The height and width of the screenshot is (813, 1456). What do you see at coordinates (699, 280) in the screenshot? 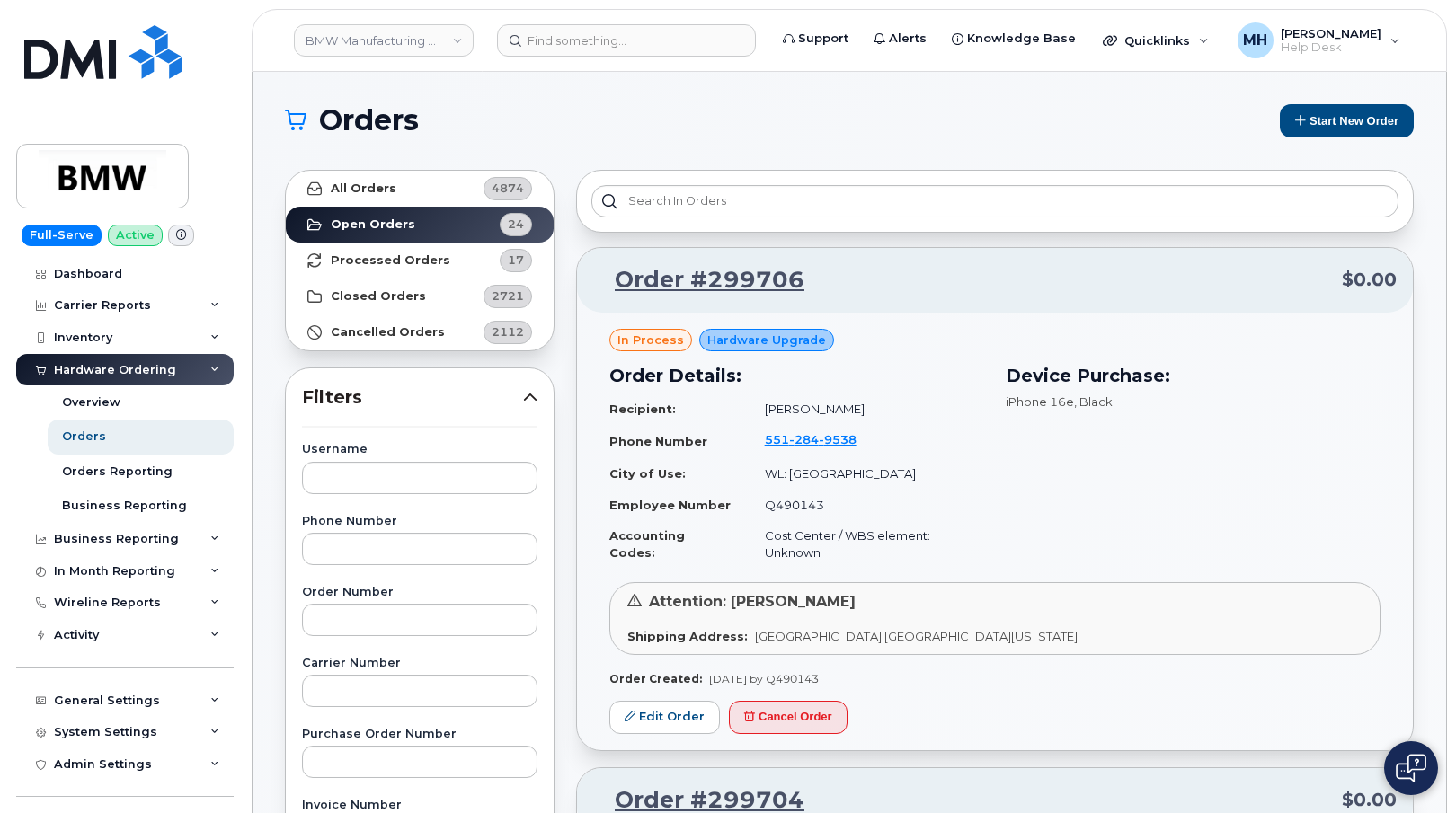
I see `a: Order #299706` at bounding box center [699, 280].